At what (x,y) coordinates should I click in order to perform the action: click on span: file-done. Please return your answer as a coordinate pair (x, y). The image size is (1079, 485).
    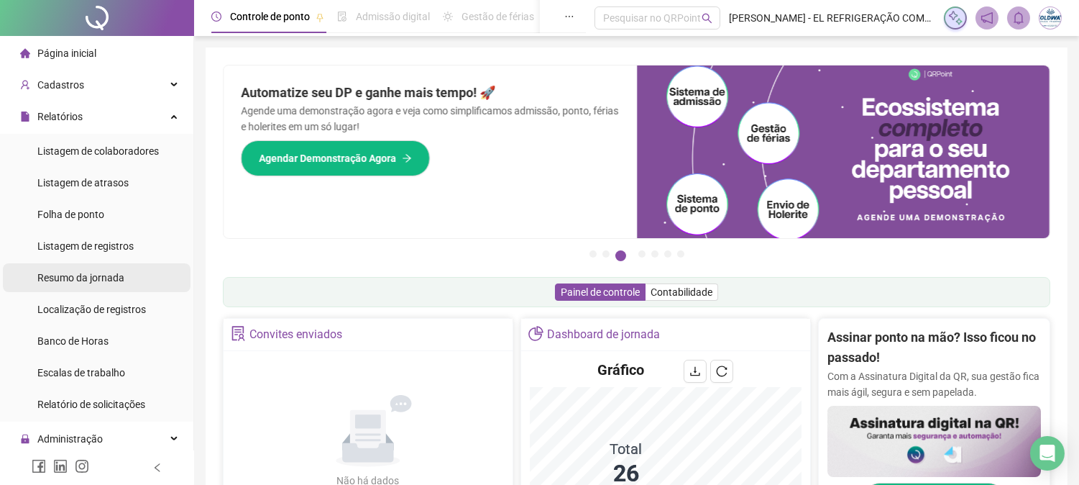
    Looking at the image, I should click on (342, 17).